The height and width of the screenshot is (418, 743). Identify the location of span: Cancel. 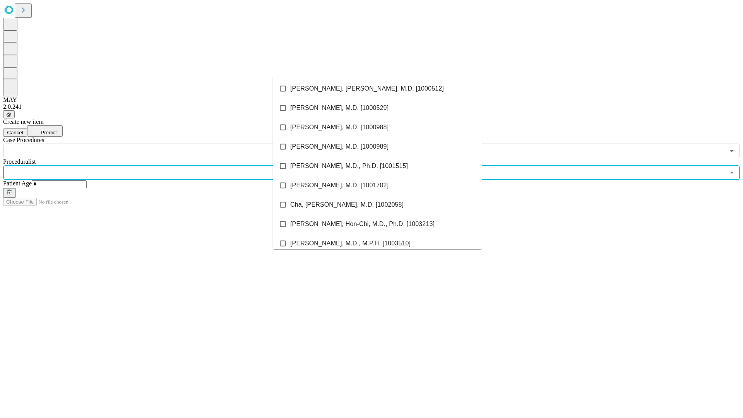
(15, 132).